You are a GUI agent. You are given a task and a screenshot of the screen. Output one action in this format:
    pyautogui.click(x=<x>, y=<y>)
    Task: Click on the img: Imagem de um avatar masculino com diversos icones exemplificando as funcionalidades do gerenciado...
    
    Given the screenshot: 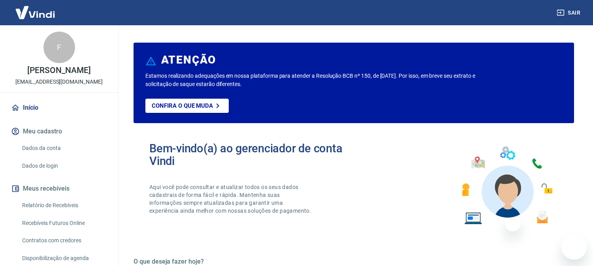 What is the action you would take?
    pyautogui.click(x=506, y=186)
    